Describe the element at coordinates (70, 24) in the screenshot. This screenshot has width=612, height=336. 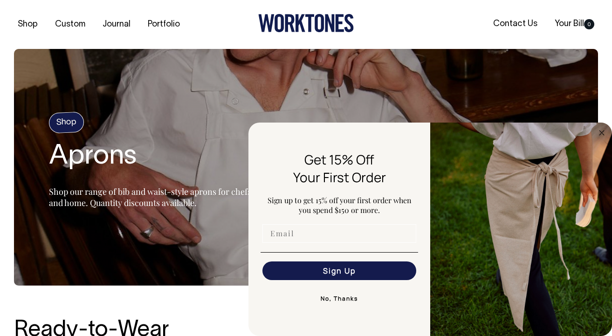
I see `a: Custom` at that location.